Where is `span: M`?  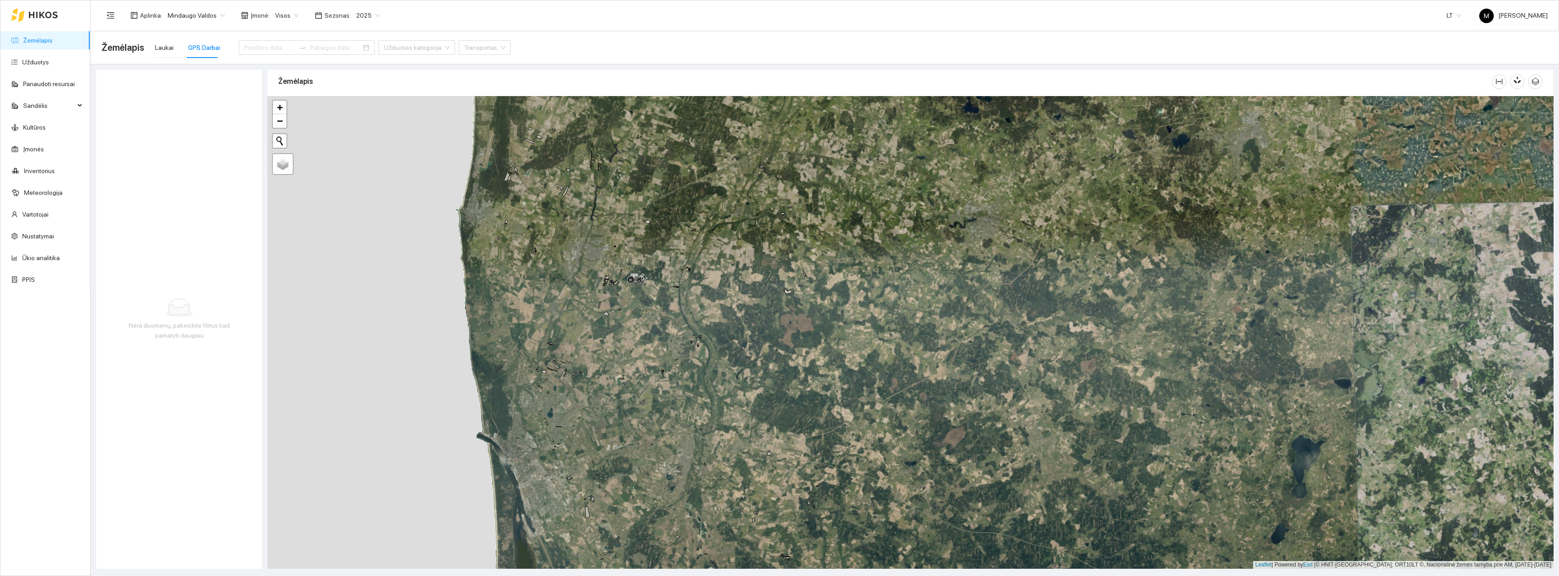
span: M is located at coordinates (1487, 16).